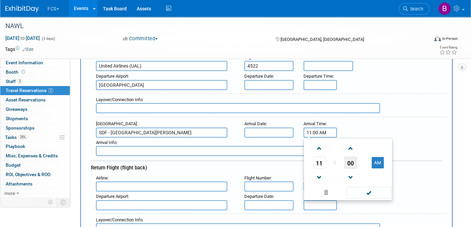 The image size is (471, 227). What do you see at coordinates (50, 202) in the screenshot?
I see `td: Personalize Event Tab Strip` at bounding box center [50, 202].